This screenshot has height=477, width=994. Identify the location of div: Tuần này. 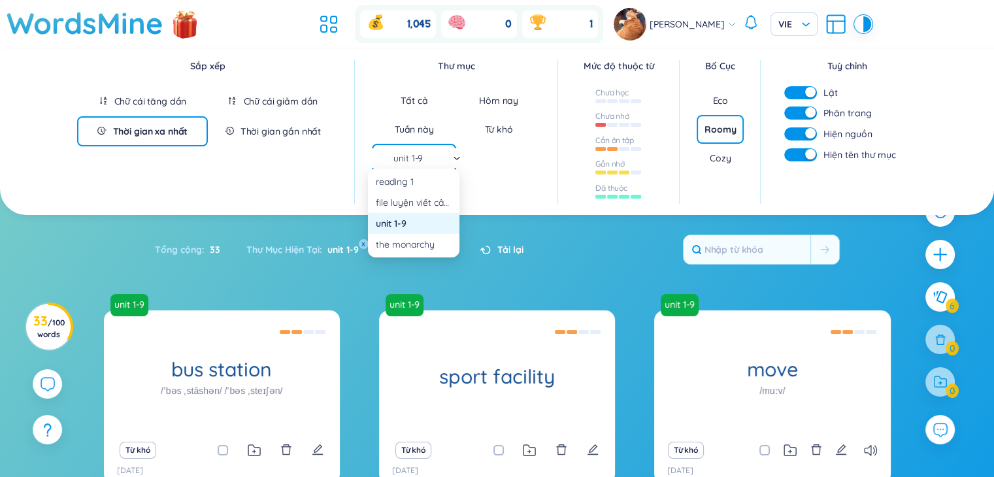
(415, 129).